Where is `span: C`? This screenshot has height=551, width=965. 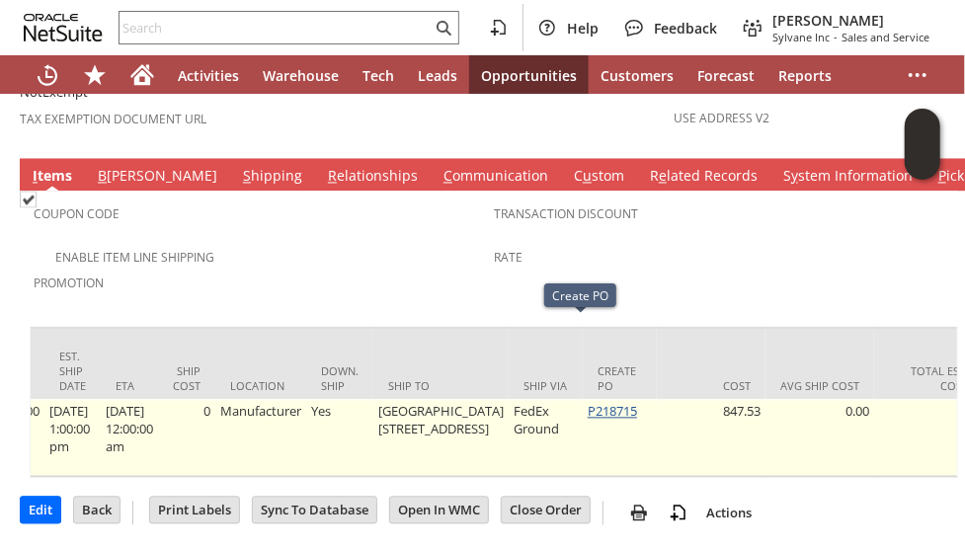
span: C is located at coordinates (448, 176).